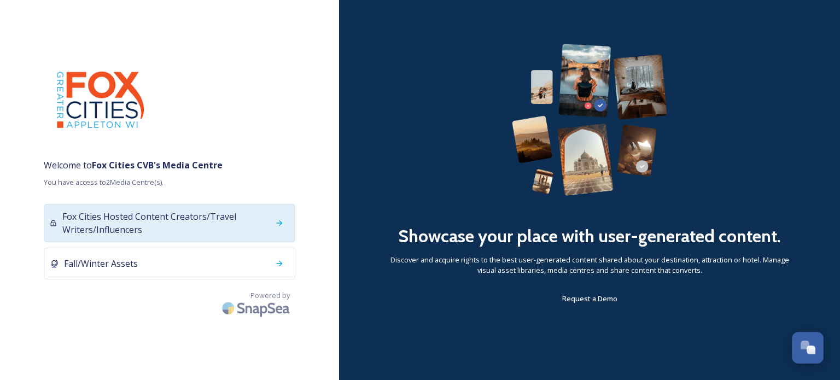 Image resolution: width=840 pixels, height=380 pixels. I want to click on button: Open Chat, so click(808, 348).